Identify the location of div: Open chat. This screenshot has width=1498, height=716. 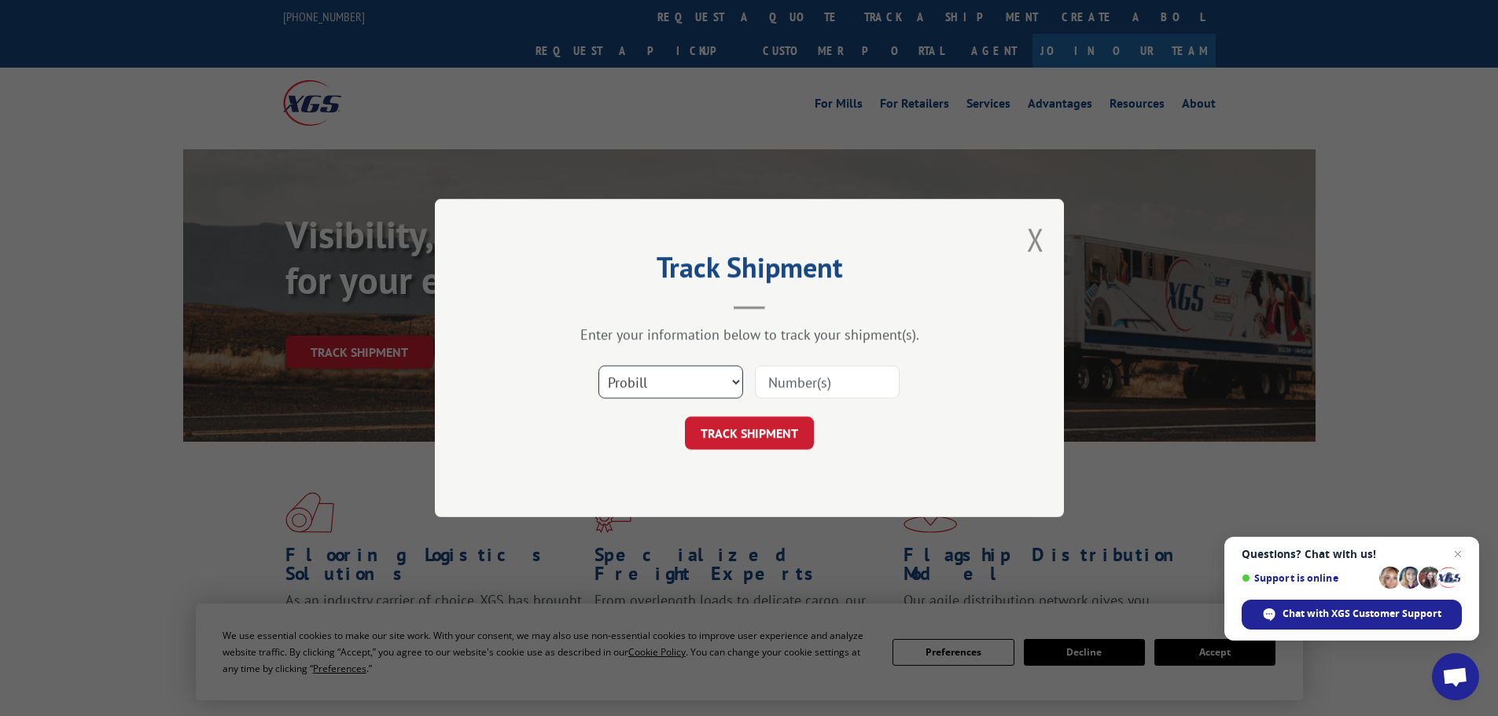
(1456, 677).